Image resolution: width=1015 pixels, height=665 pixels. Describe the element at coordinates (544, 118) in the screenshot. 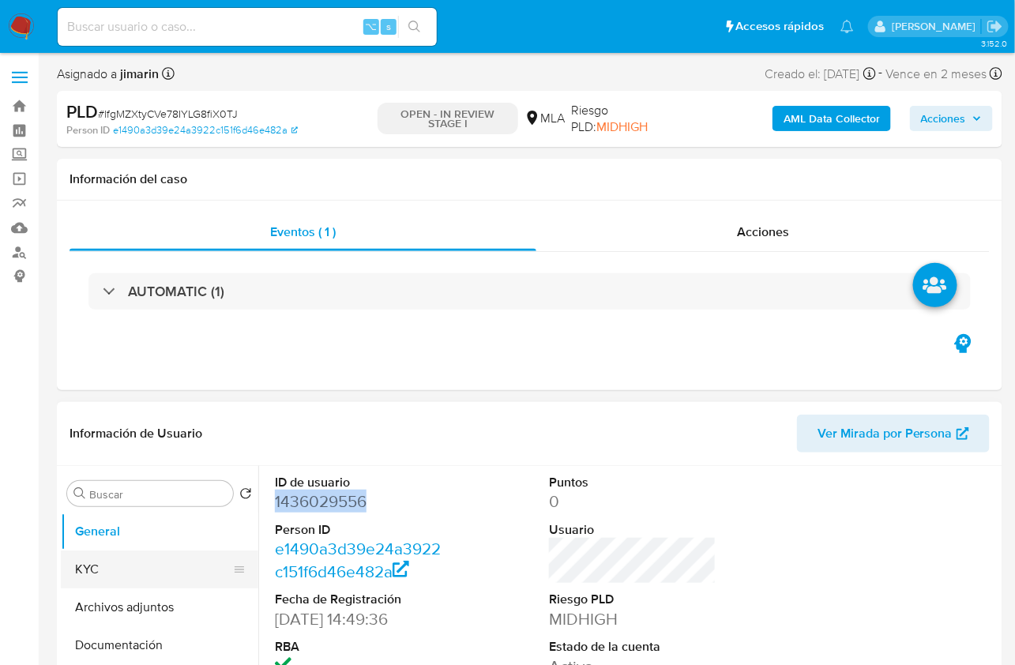

I see `div: MLA` at that location.